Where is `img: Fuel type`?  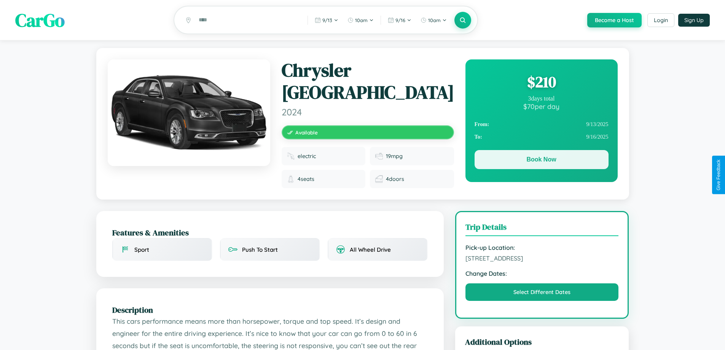
img: Fuel type is located at coordinates (291, 156).